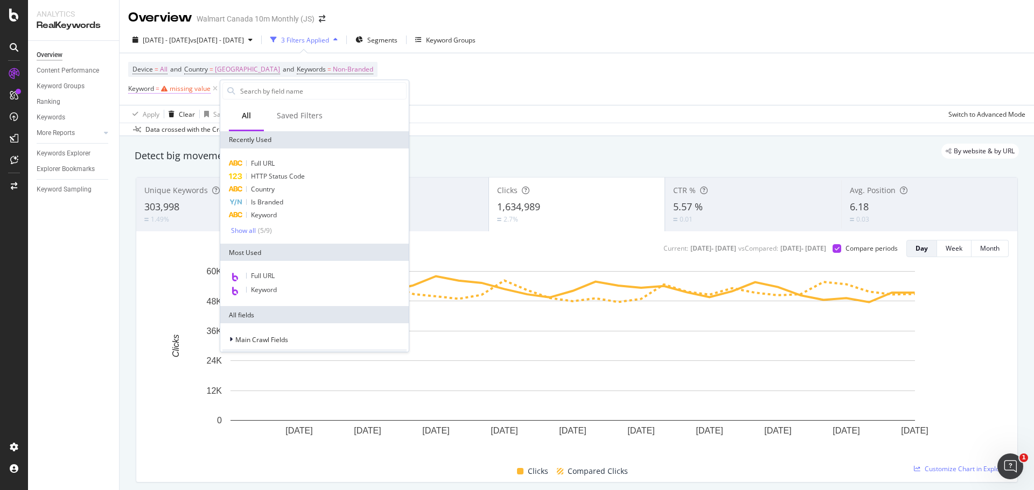 This screenshot has width=1034, height=490. What do you see at coordinates (51, 117) in the screenshot?
I see `div: Keywords` at bounding box center [51, 117].